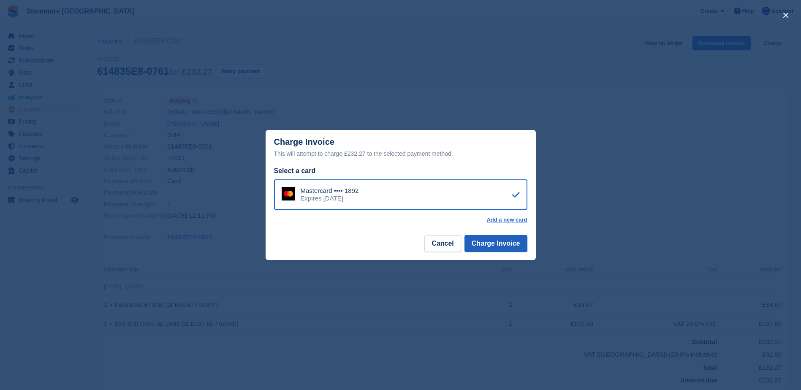 The height and width of the screenshot is (390, 801). Describe the element at coordinates (330, 191) in the screenshot. I see `div: Mastercard •••• 1892` at that location.